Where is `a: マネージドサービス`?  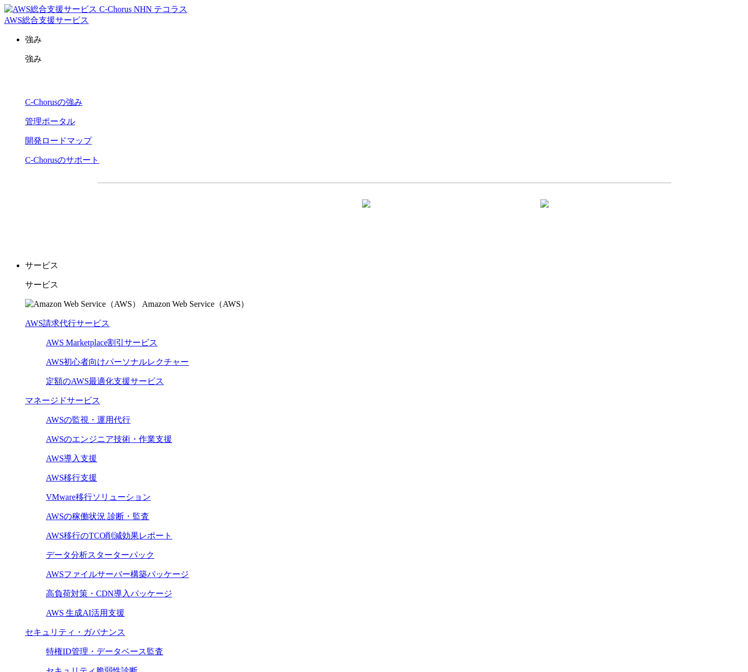
a: マネージドサービス is located at coordinates (63, 400).